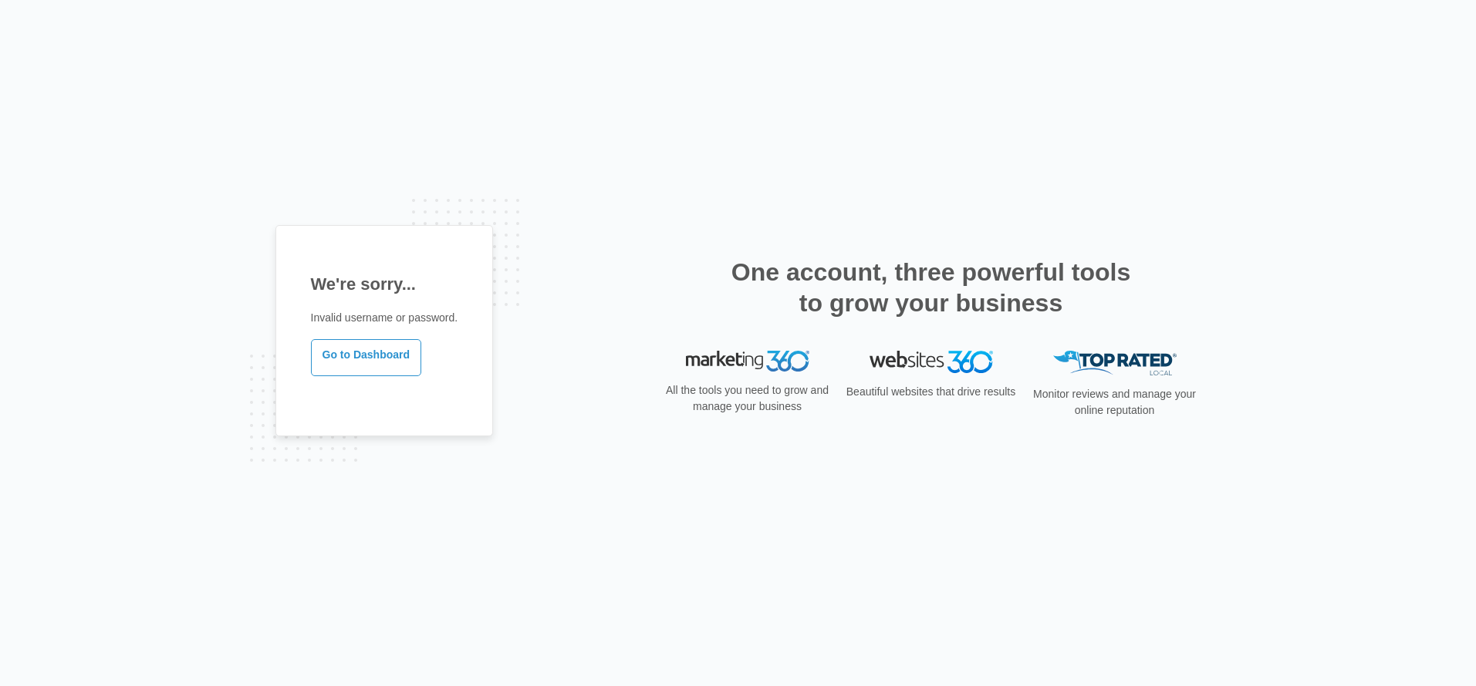  Describe the element at coordinates (931, 392) in the screenshot. I see `p: Beautiful websites that drive results` at that location.